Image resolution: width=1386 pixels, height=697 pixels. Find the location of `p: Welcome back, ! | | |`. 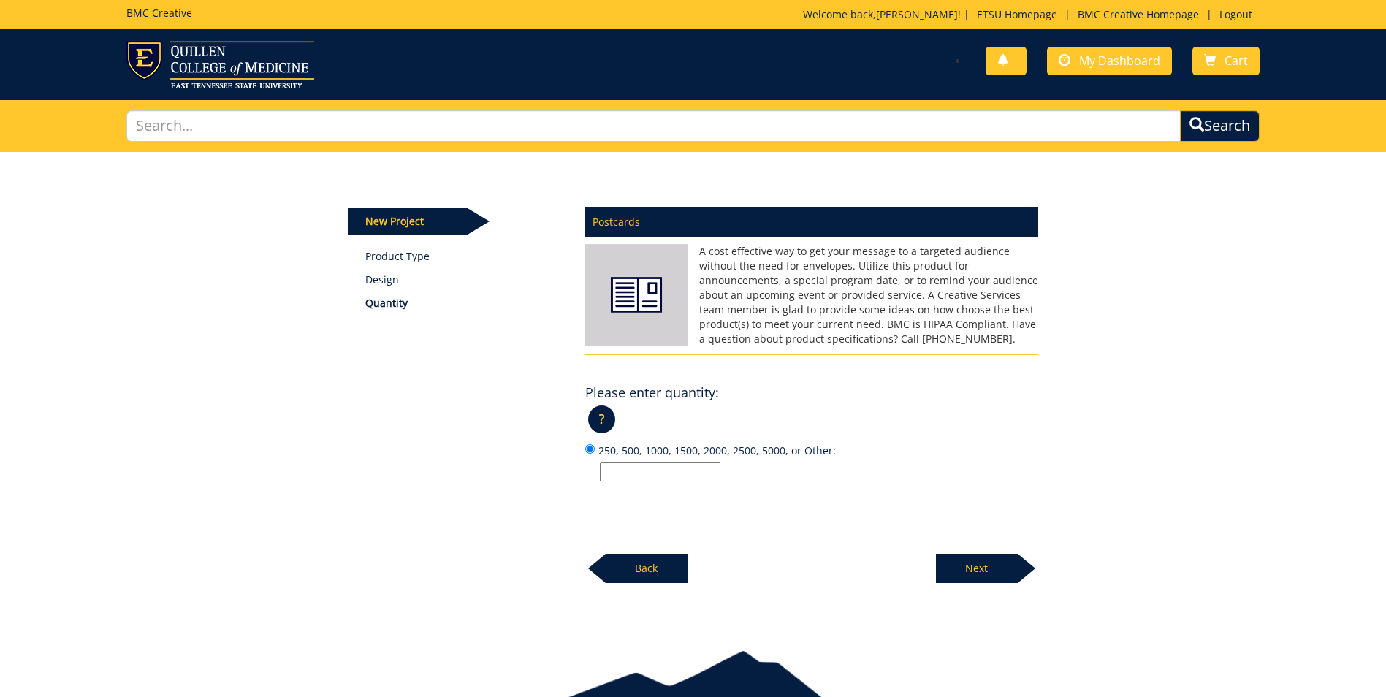

p: Welcome back, ! | | | is located at coordinates (1031, 15).